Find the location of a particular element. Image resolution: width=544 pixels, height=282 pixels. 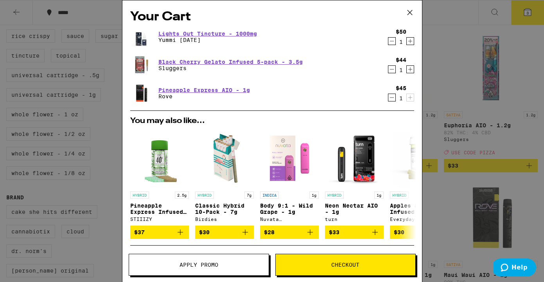

p: Pineapple Express Infused 5-Pack - 2.5g is located at coordinates (160, 208).